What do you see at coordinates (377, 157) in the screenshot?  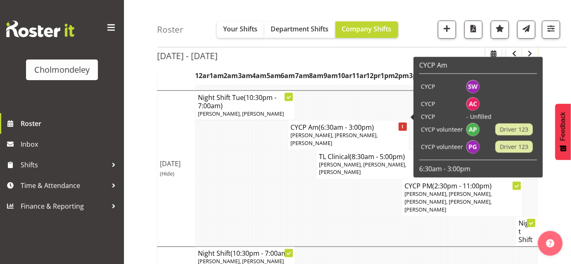 I see `span: (8:30am - 5:00pm)` at bounding box center [377, 157].